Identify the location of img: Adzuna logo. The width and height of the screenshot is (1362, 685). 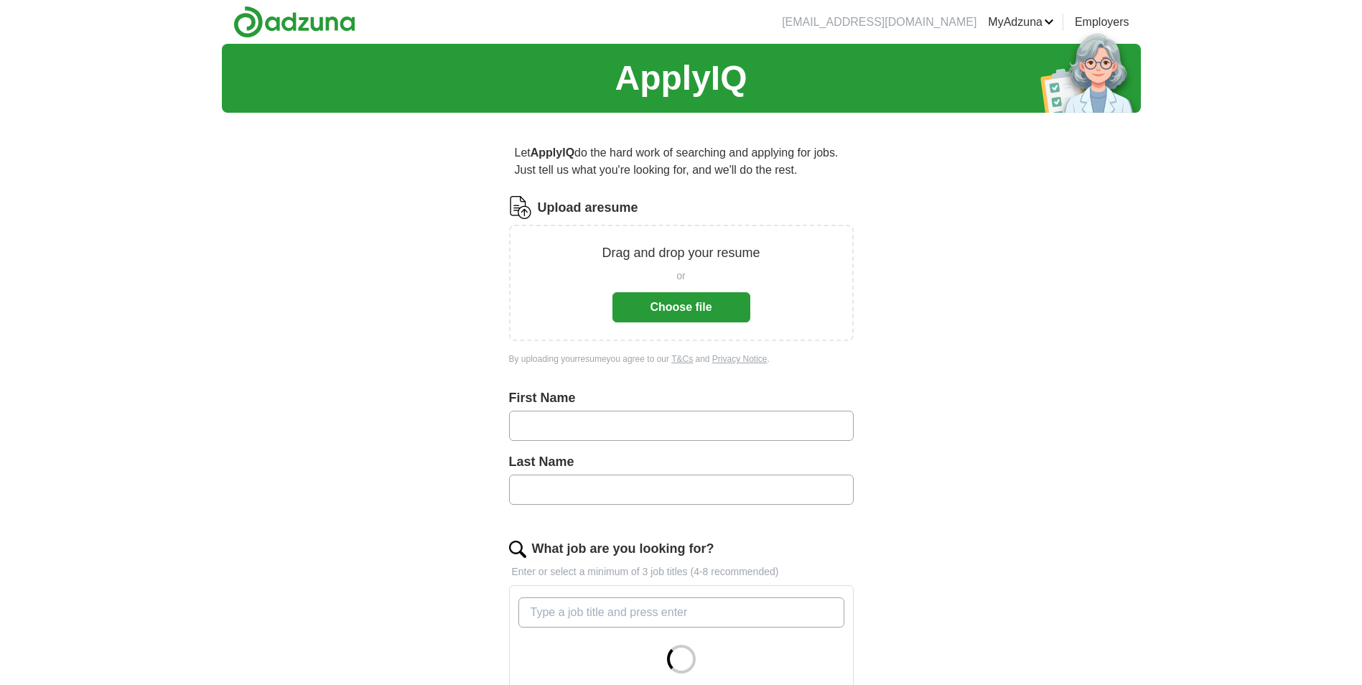
(294, 22).